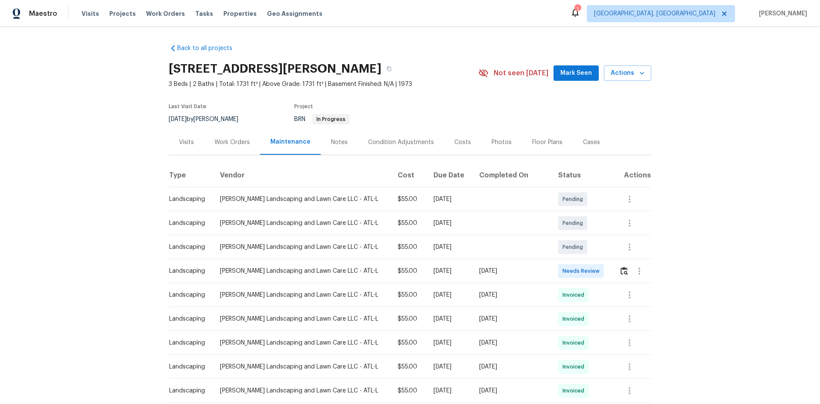 This screenshot has height=404, width=820. Describe the element at coordinates (295, 14) in the screenshot. I see `span: Geo Assignments` at that location.